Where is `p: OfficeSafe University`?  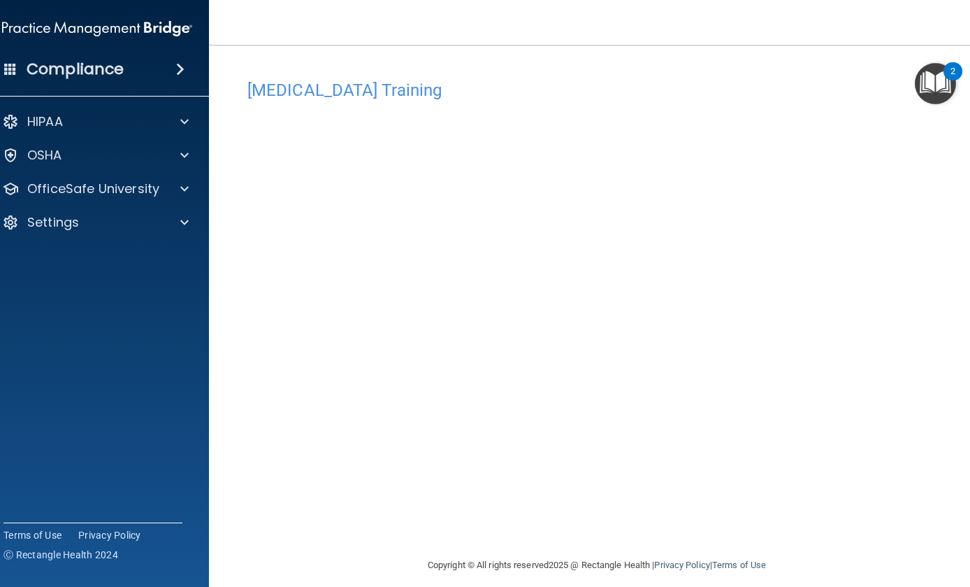
p: OfficeSafe University is located at coordinates (93, 189).